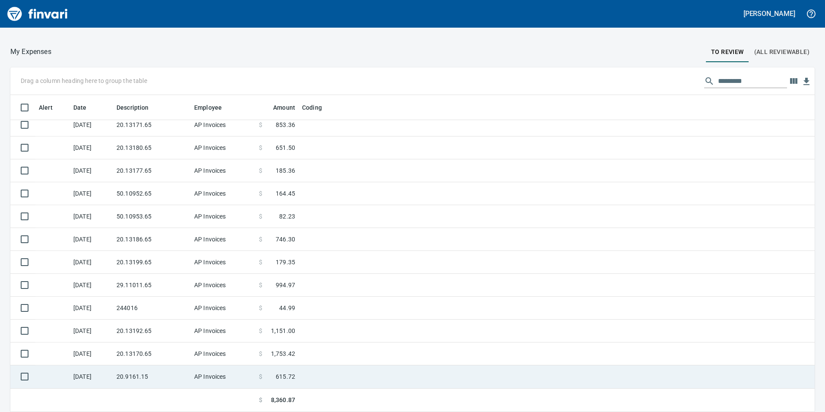  What do you see at coordinates (285, 148) in the screenshot?
I see `span: 651.50` at bounding box center [285, 148].